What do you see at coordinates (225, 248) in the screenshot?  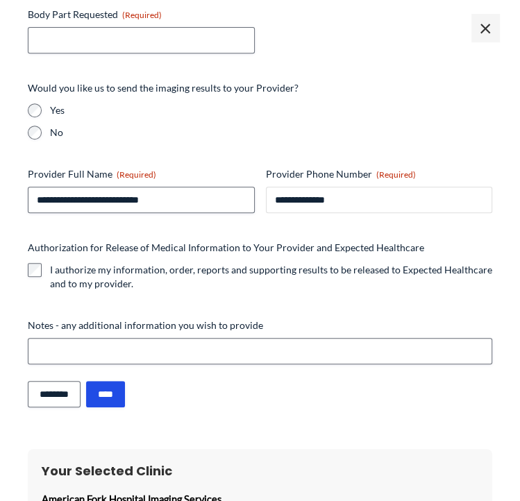 I see `legend: Authorization for Release of Medical Information to Your Provider and Expected Healthcare` at bounding box center [225, 248].